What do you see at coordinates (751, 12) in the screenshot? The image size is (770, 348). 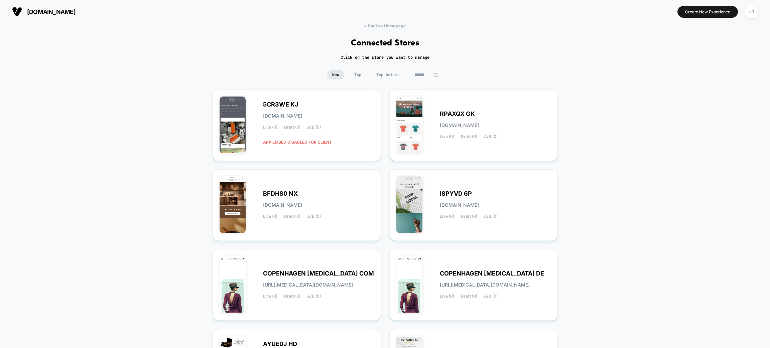 I see `button: JR` at bounding box center [751, 12].